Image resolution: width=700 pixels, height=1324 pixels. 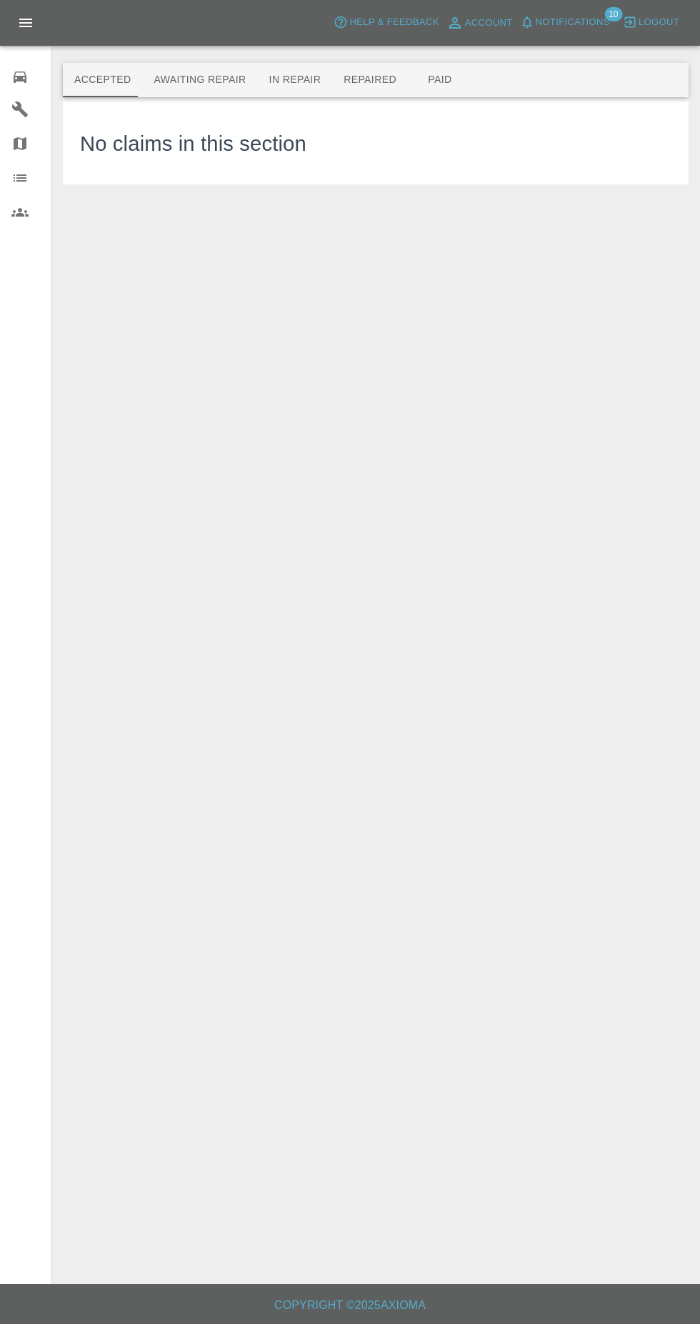 I want to click on button: Accepted, so click(x=102, y=80).